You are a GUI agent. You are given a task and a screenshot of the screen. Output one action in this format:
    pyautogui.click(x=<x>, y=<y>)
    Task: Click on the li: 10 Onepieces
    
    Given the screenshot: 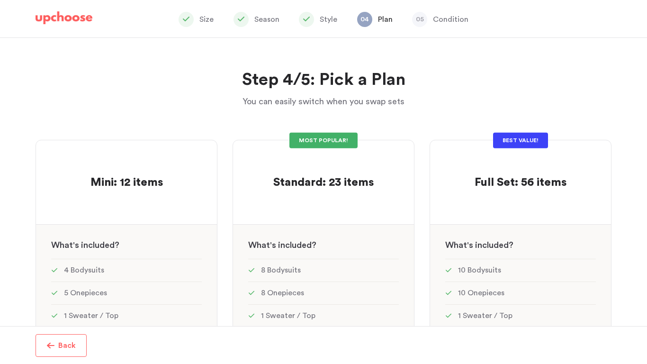 What is the action you would take?
    pyautogui.click(x=521, y=293)
    